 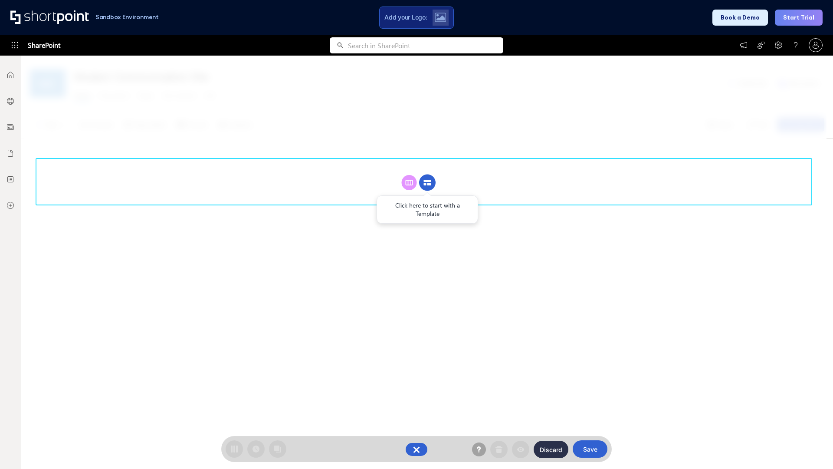 What do you see at coordinates (740, 17) in the screenshot?
I see `button: Book a Demo` at bounding box center [740, 17].